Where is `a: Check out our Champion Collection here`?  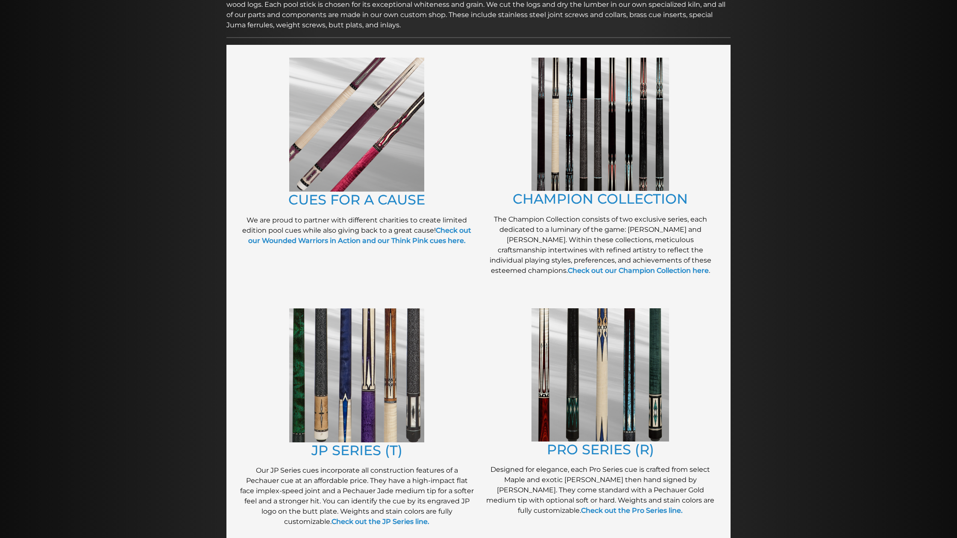 a: Check out our Champion Collection here is located at coordinates (638, 270).